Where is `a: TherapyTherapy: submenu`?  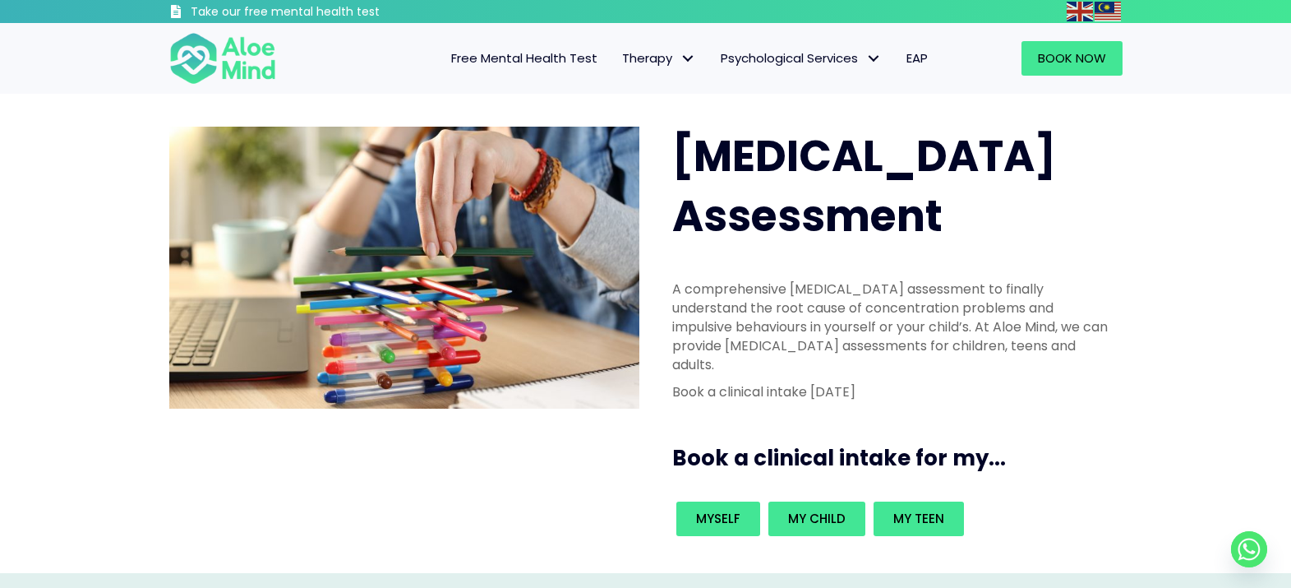
a: TherapyTherapy: submenu is located at coordinates (659, 58).